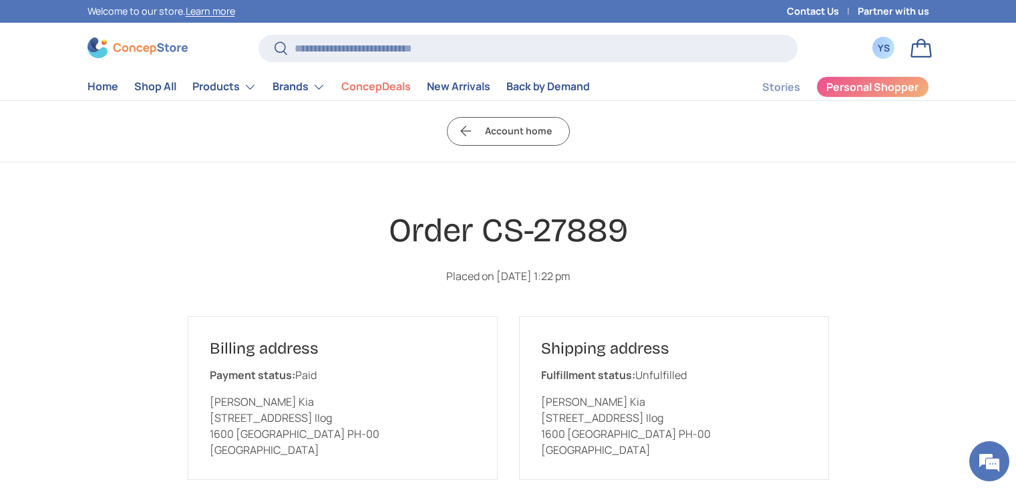  Describe the element at coordinates (830, 87) in the screenshot. I see `nav: Secondary` at that location.